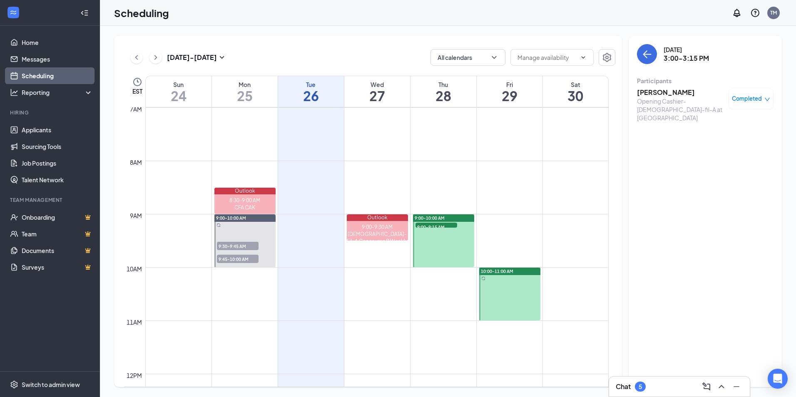  Describe the element at coordinates (436, 227) in the screenshot. I see `span: 9:00-9:15 AM` at that location.